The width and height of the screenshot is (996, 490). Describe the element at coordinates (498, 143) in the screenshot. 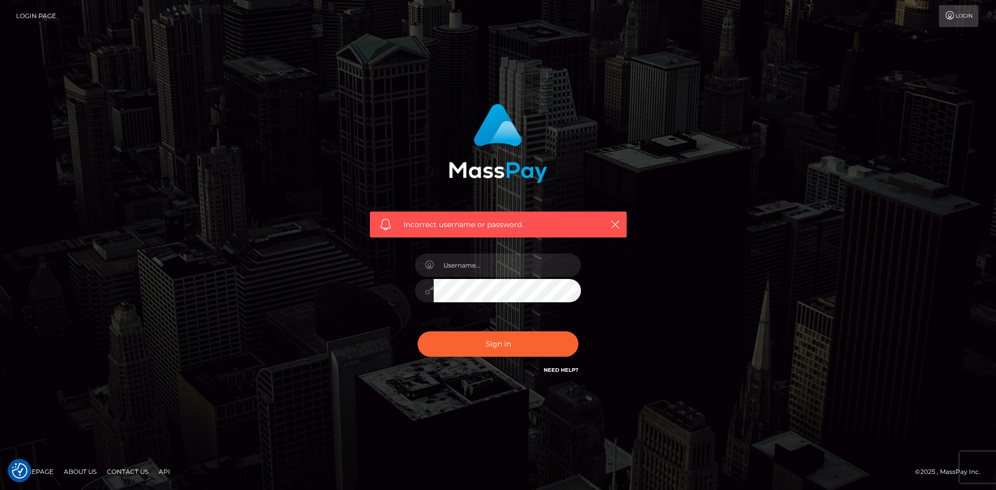

I see `img: MassPay Login` at that location.